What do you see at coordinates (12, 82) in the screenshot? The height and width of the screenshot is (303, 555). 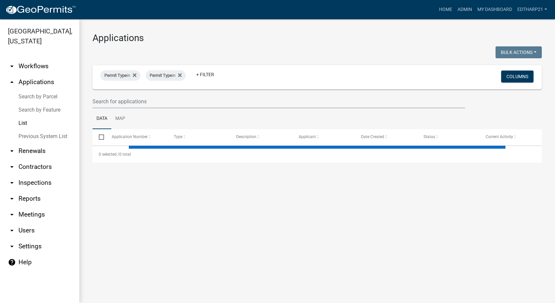 I see `i: arrow_drop_up` at bounding box center [12, 82].